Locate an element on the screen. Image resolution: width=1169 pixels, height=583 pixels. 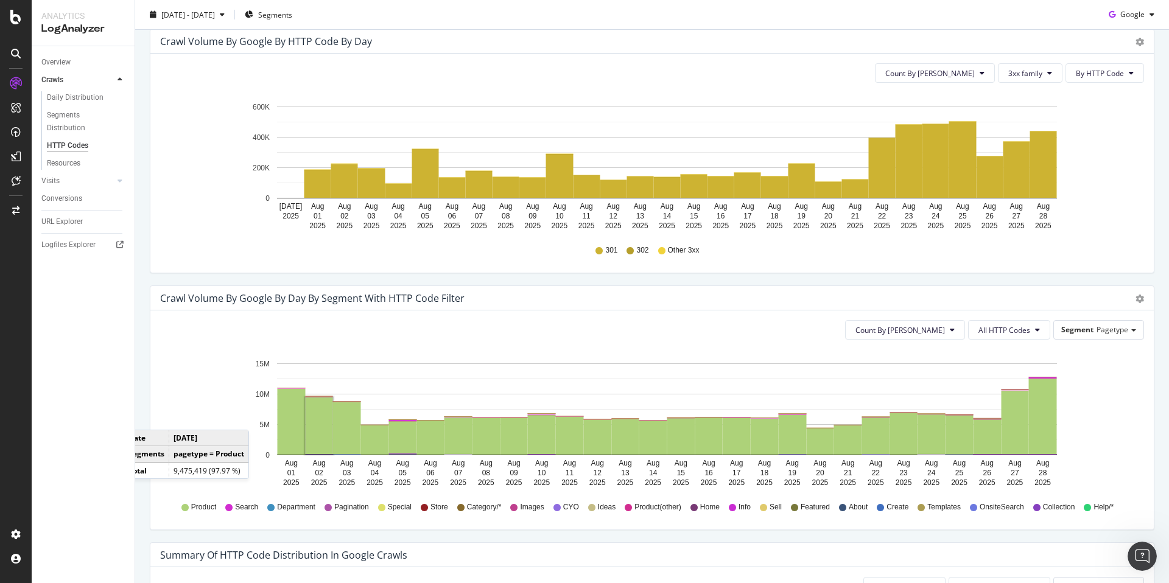
span: Info is located at coordinates (744, 507).